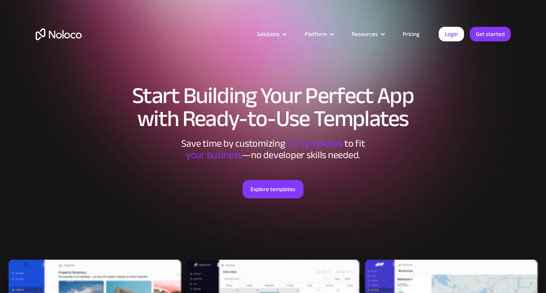 Image resolution: width=546 pixels, height=293 pixels. I want to click on span: our templates, so click(313, 143).